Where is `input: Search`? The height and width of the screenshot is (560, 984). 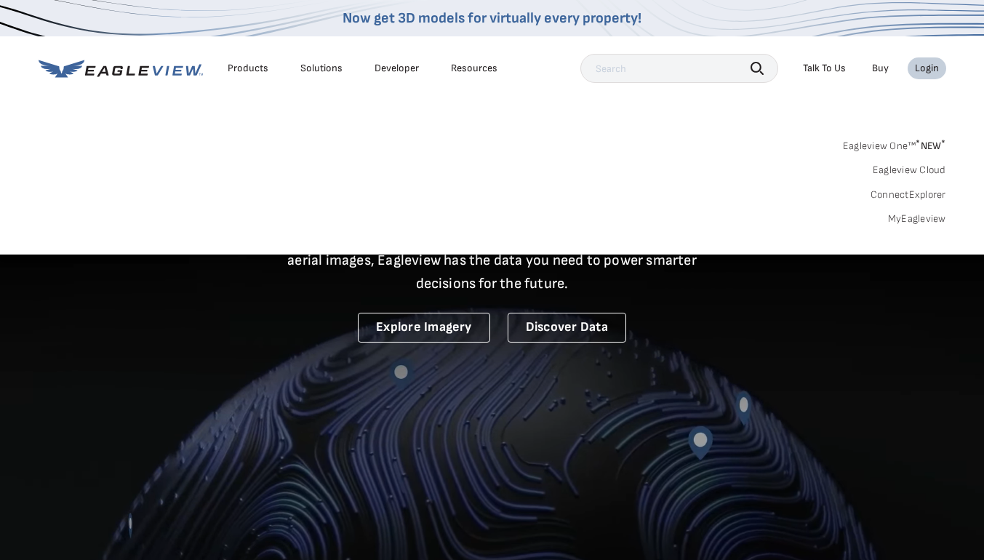
input: Search is located at coordinates (679, 68).